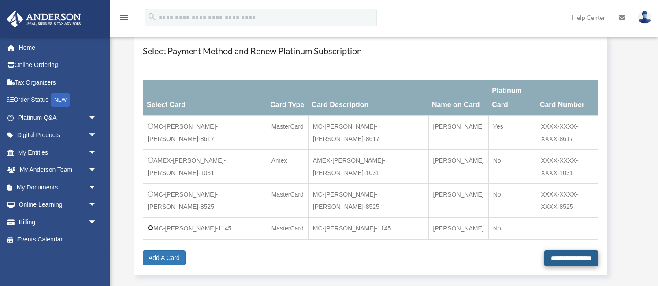  What do you see at coordinates (58, 100) in the screenshot?
I see `a: Order StatusNEW` at bounding box center [58, 100].